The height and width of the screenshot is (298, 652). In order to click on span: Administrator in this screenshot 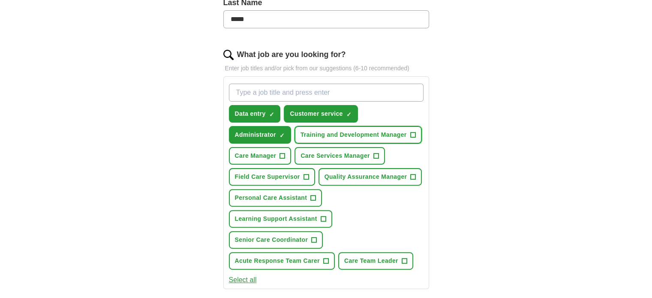, I will do `click(255, 135)`.